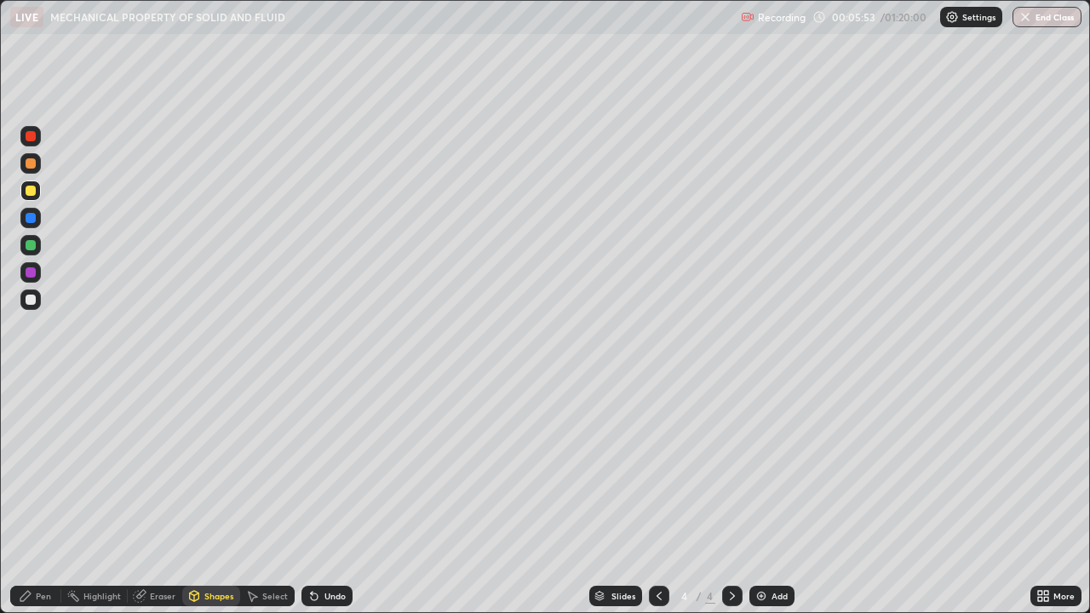  I want to click on div: Eraser, so click(163, 596).